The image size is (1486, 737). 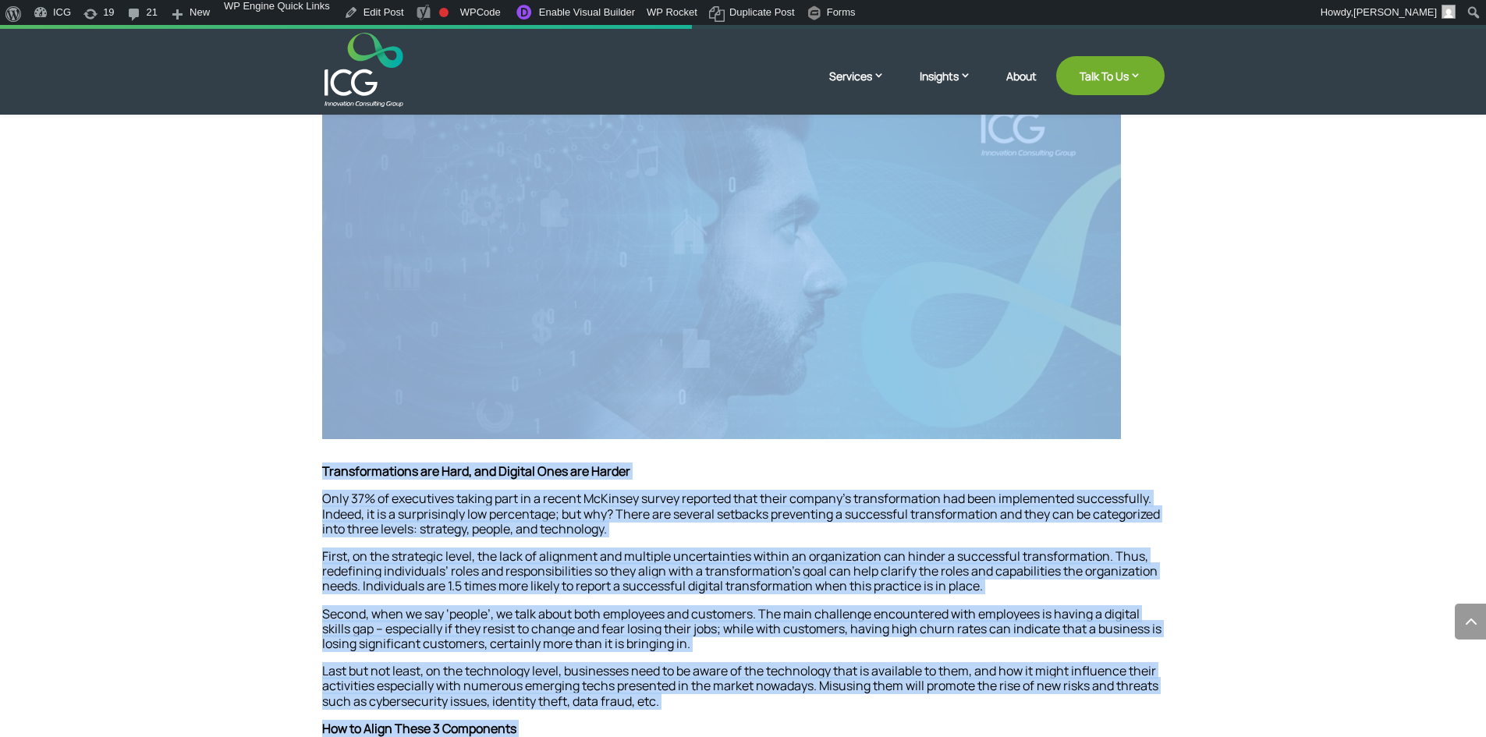 I want to click on div: Focus keyphrase not set, so click(x=444, y=12).